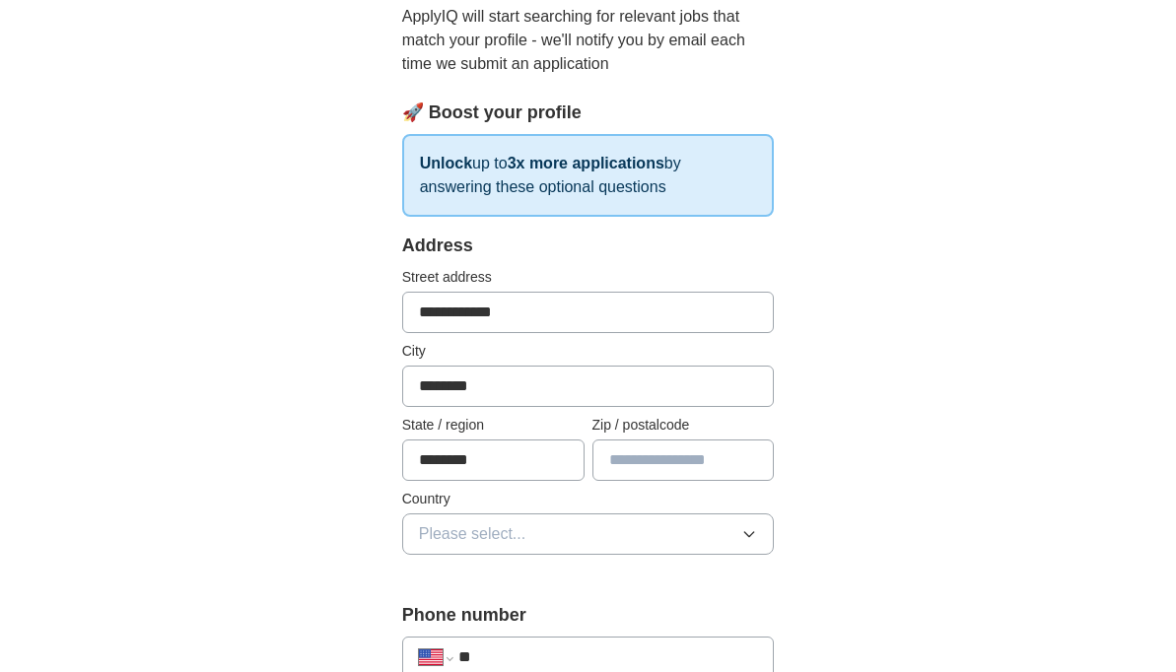 Image resolution: width=1176 pixels, height=672 pixels. Describe the element at coordinates (589, 112) in the screenshot. I see `div: 🚀 Boost your profile` at that location.